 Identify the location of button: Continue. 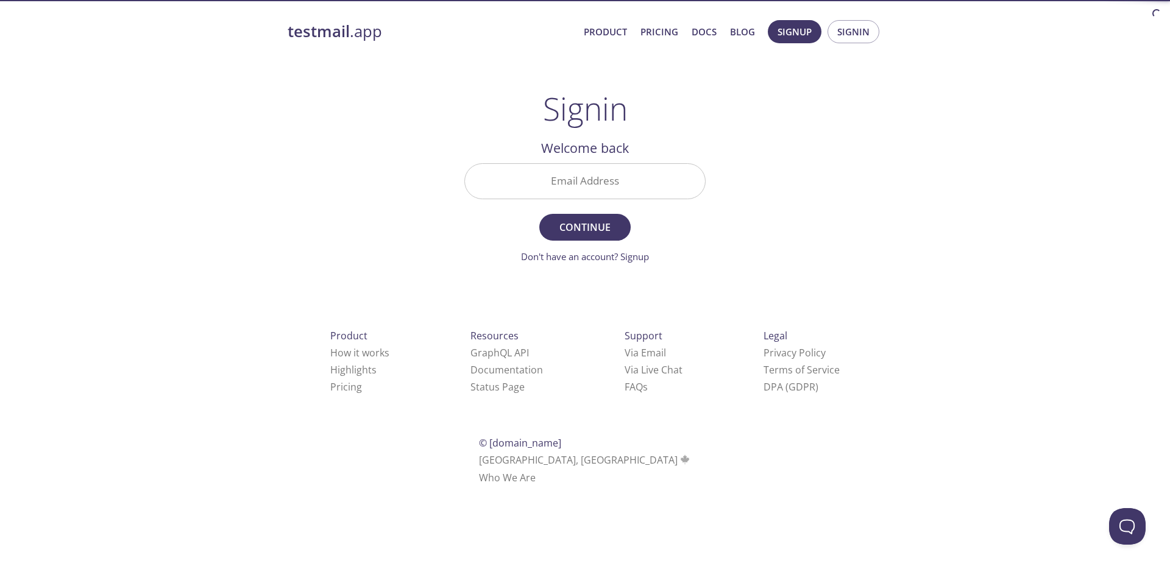
(585, 227).